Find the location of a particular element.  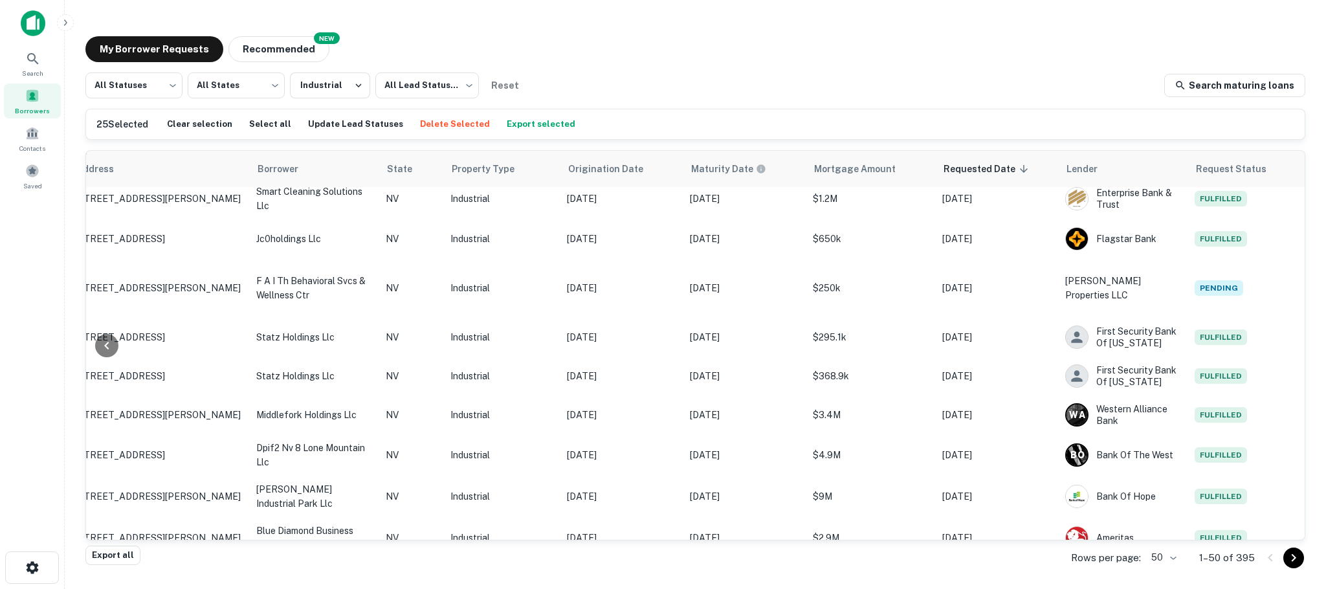

button: My Borrower Requests is located at coordinates (154, 49).